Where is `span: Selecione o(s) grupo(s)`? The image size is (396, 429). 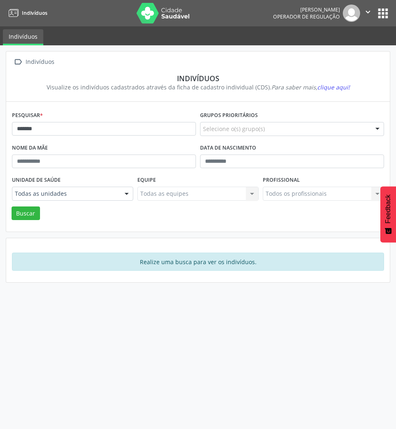
span: Selecione o(s) grupo(s) is located at coordinates (234, 129).